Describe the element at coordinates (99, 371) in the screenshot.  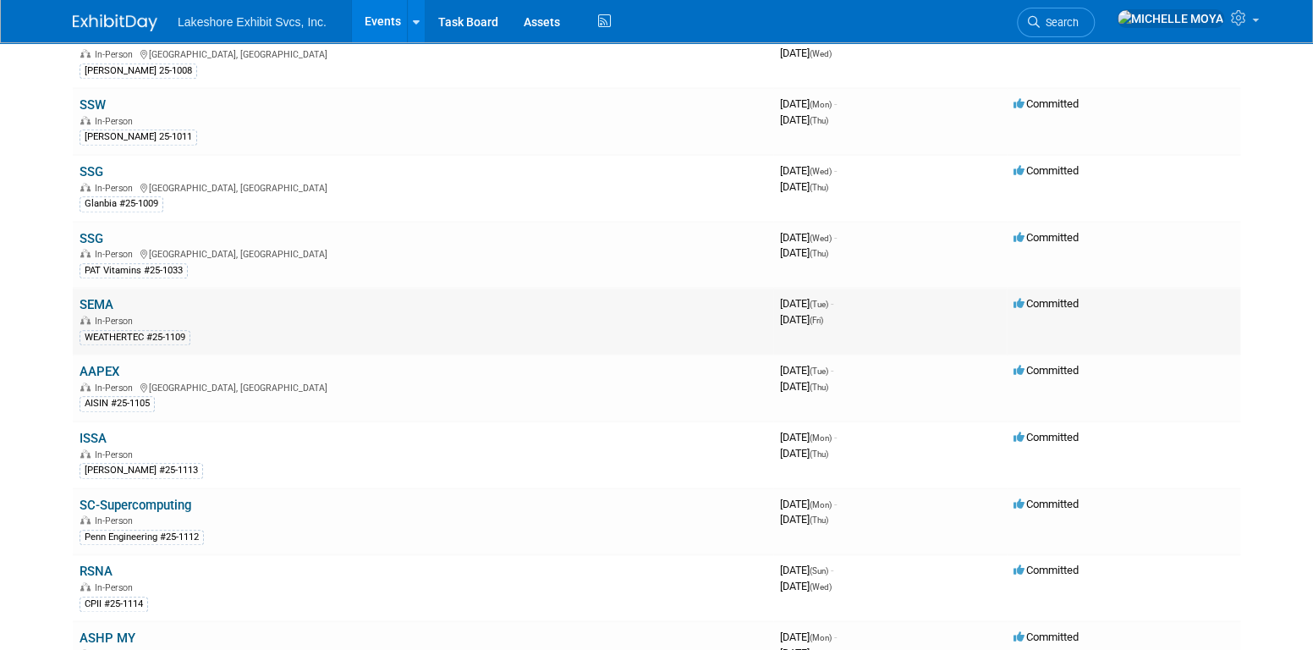
I see `a: AAPEX` at that location.